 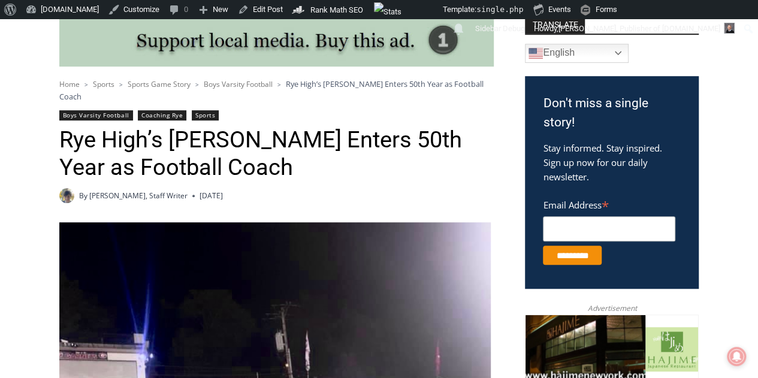 I want to click on img: Views over 48 hours. Click for more Jetpack Stats., so click(x=407, y=10).